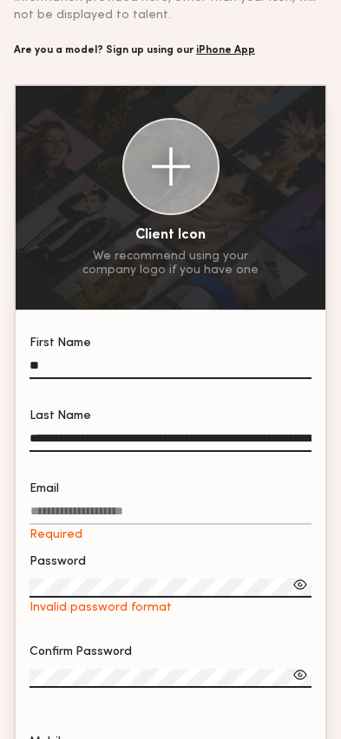  What do you see at coordinates (170, 236) in the screenshot?
I see `div: Client Icon` at bounding box center [170, 236].